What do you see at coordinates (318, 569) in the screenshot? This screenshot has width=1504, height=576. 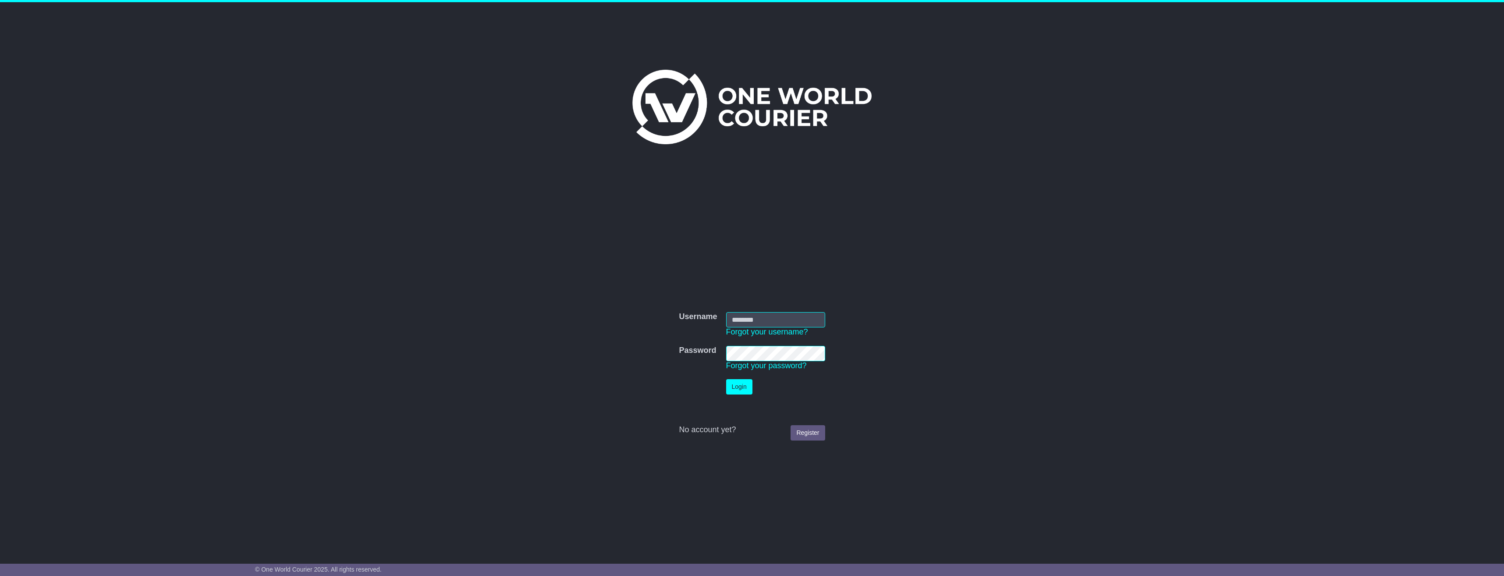 I see `span: © One World Courier 2025. All rights reserved.` at bounding box center [318, 569].